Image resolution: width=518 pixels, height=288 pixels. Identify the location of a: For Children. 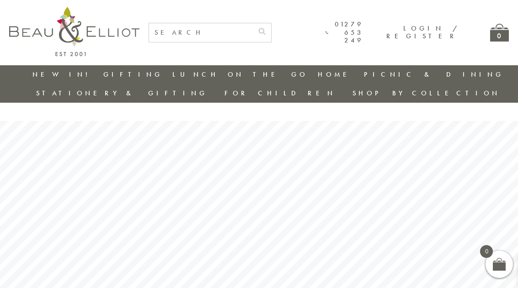
(280, 93).